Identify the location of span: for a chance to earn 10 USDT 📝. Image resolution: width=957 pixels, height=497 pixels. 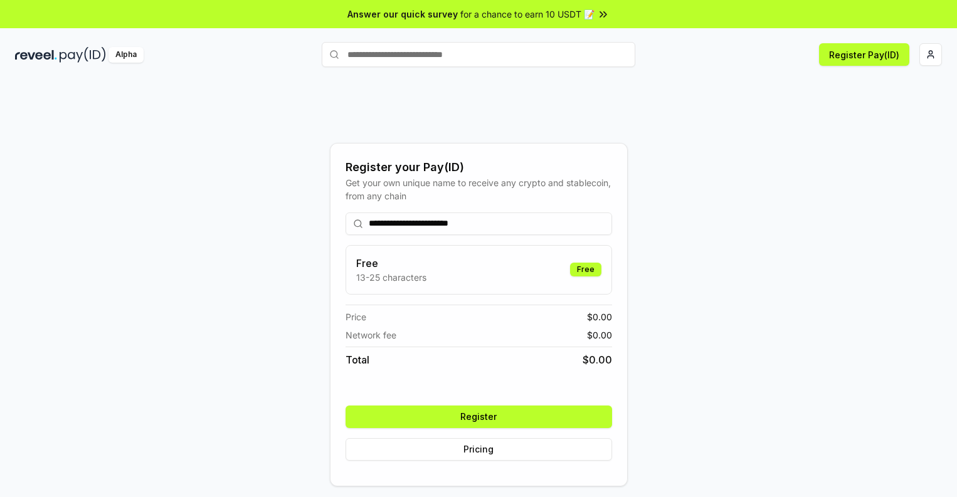
(527, 14).